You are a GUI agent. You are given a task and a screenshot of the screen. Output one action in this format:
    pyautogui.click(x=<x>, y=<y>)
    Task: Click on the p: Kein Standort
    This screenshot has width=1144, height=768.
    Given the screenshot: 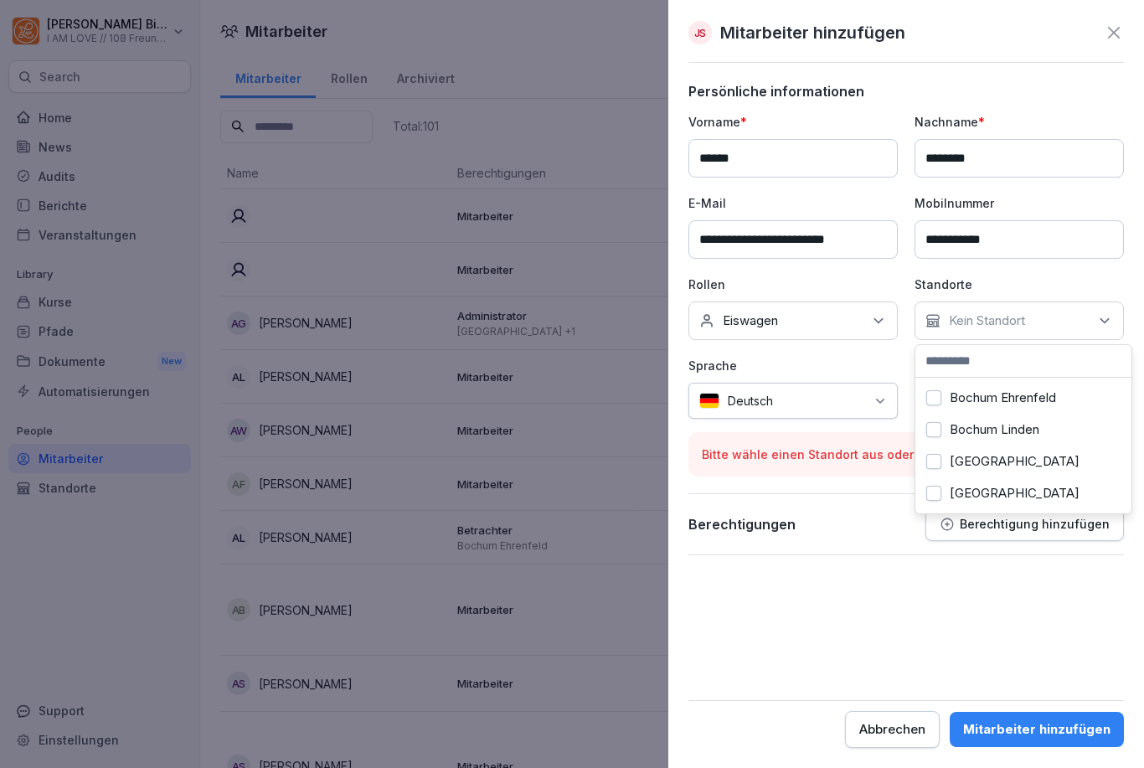 What is the action you would take?
    pyautogui.click(x=987, y=321)
    